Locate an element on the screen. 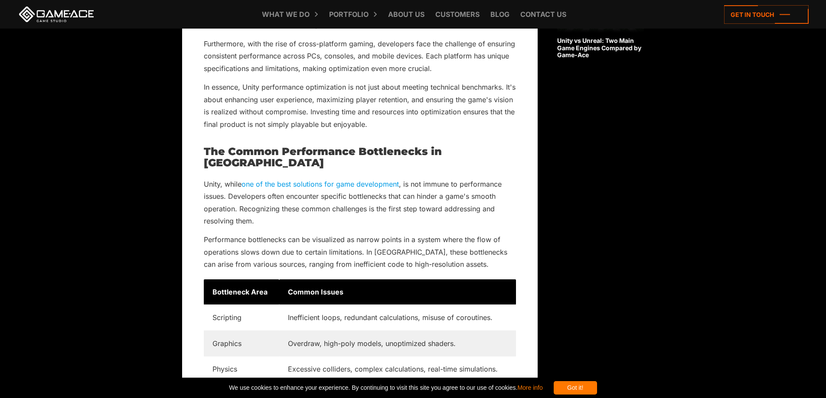 This screenshot has height=398, width=826. a: one of the best solutions for game development is located at coordinates (320, 184).